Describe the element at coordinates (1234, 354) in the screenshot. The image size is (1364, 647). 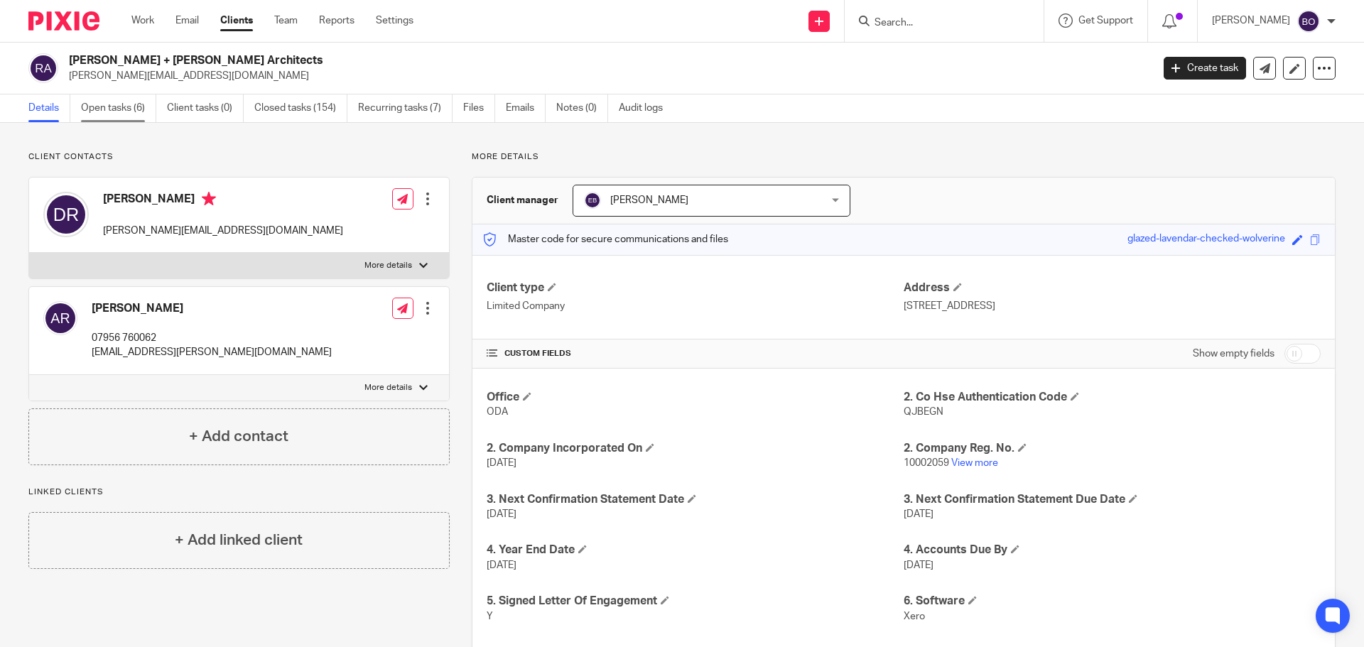
I see `label: Show empty fields` at that location.